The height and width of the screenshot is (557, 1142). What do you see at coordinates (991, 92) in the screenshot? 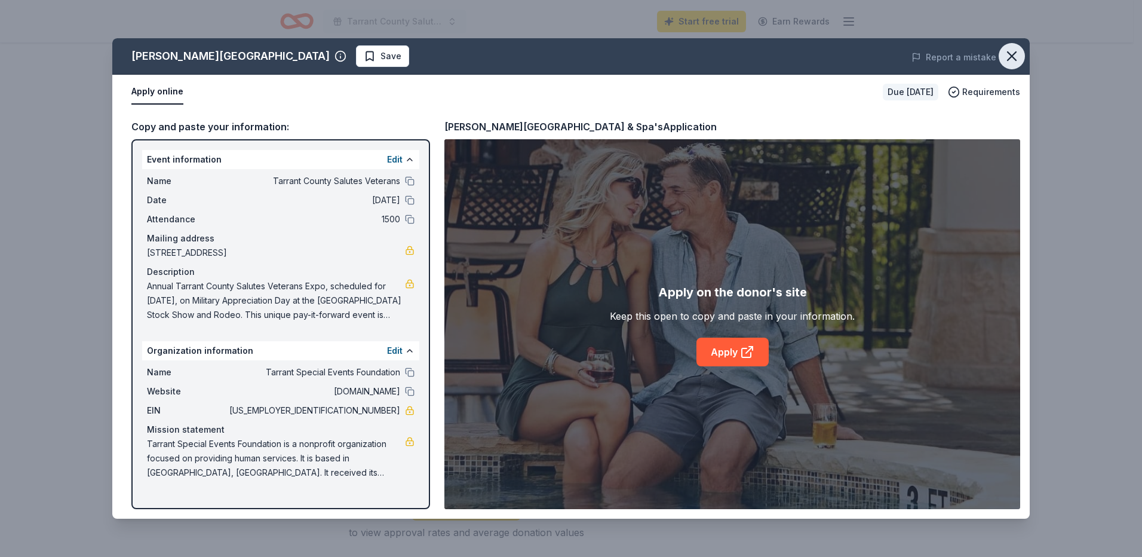
I see `span: Requirements` at bounding box center [991, 92].